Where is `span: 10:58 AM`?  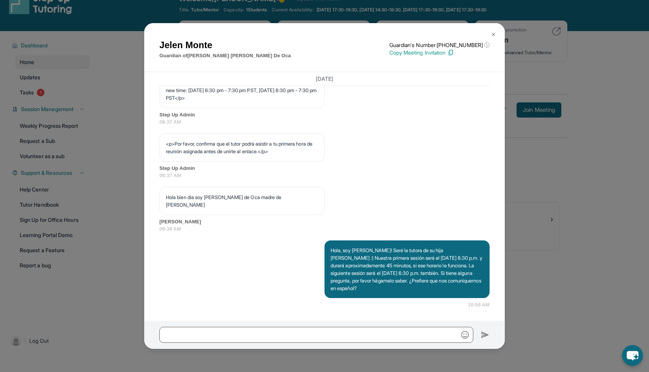 span: 10:58 AM is located at coordinates (478, 305).